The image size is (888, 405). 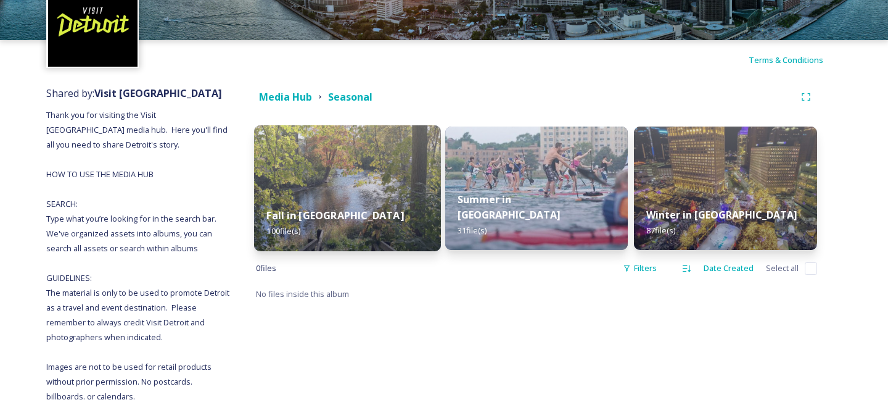 What do you see at coordinates (795, 60) in the screenshot?
I see `a: Terms & Conditions` at bounding box center [795, 60].